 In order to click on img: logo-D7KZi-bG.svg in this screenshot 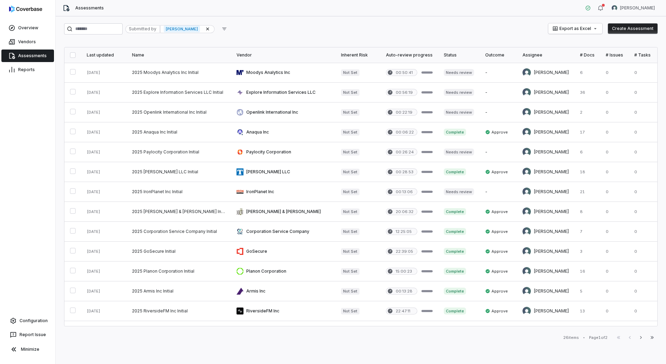, I will do `click(25, 9)`.